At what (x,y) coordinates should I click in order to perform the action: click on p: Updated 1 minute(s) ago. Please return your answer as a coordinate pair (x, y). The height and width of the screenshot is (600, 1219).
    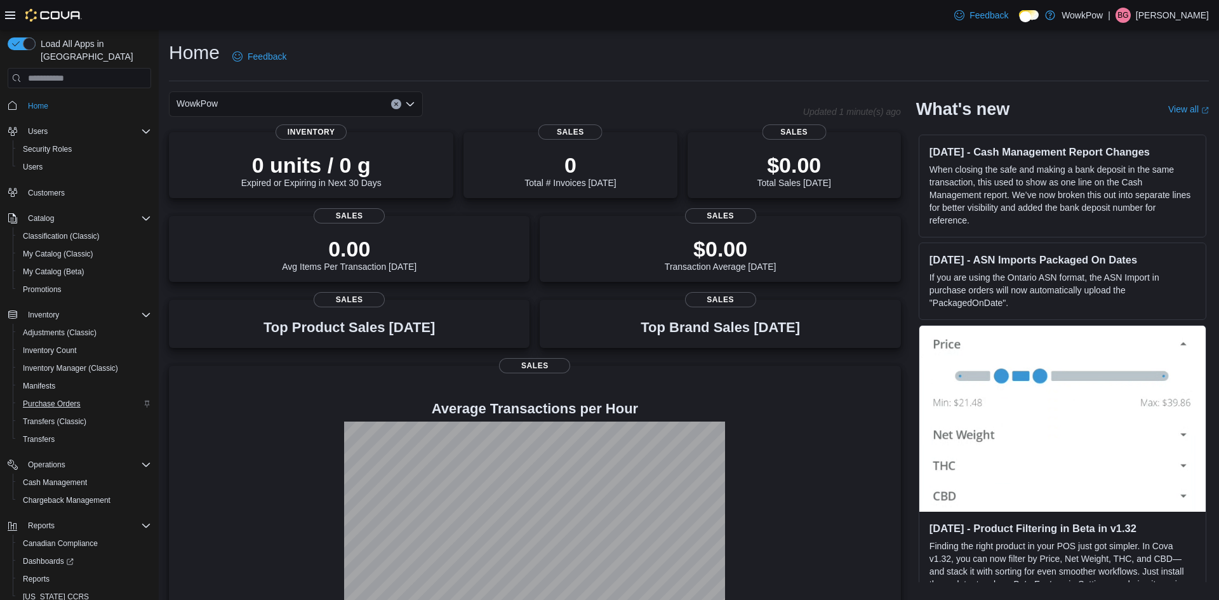
    Looking at the image, I should click on (852, 112).